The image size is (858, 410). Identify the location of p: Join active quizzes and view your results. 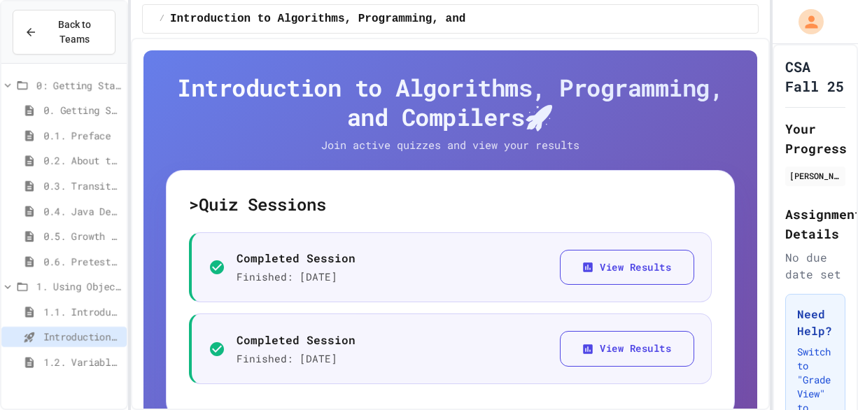
(450, 145).